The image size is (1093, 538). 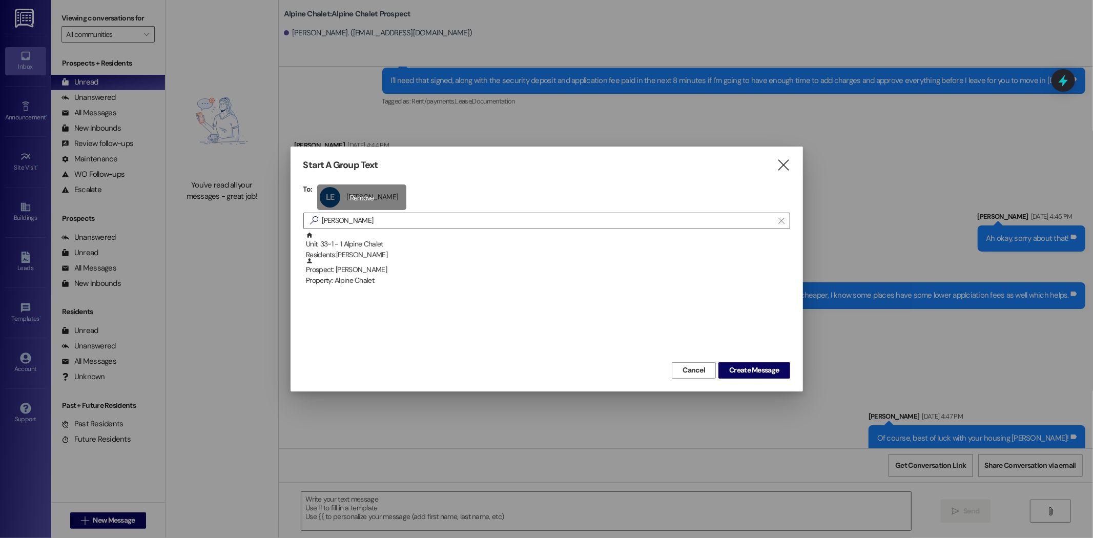 I want to click on div: Unit: 33~1 - 1 Alpine Chalet, so click(x=548, y=246).